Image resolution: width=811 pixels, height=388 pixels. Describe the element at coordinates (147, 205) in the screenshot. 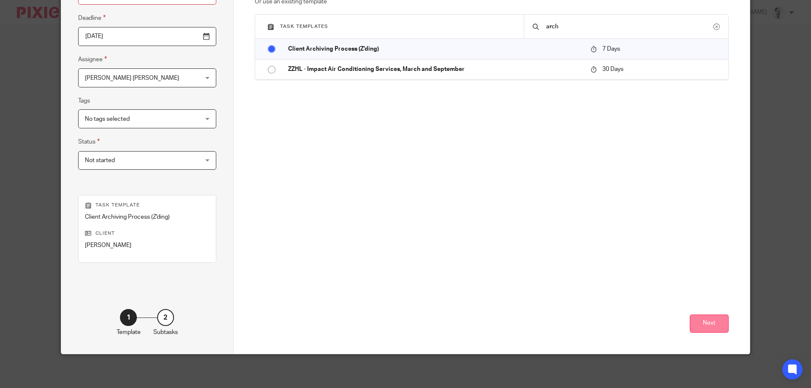

I see `p: Task template` at that location.